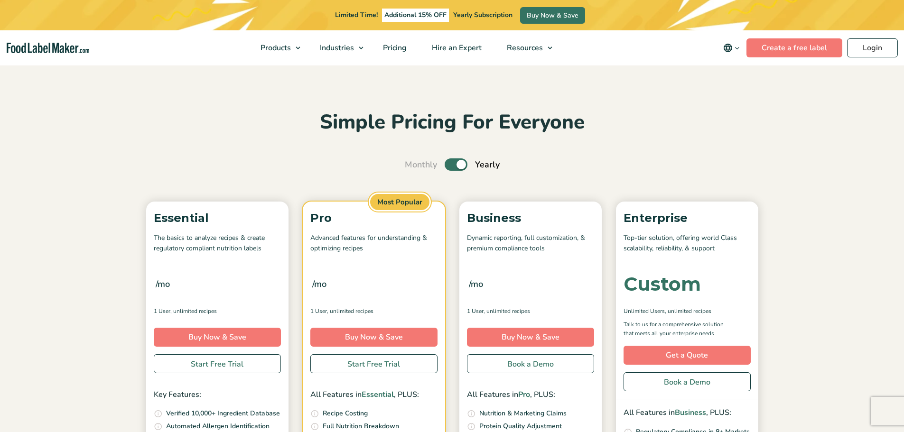  Describe the element at coordinates (691, 413) in the screenshot. I see `span: Business` at that location.